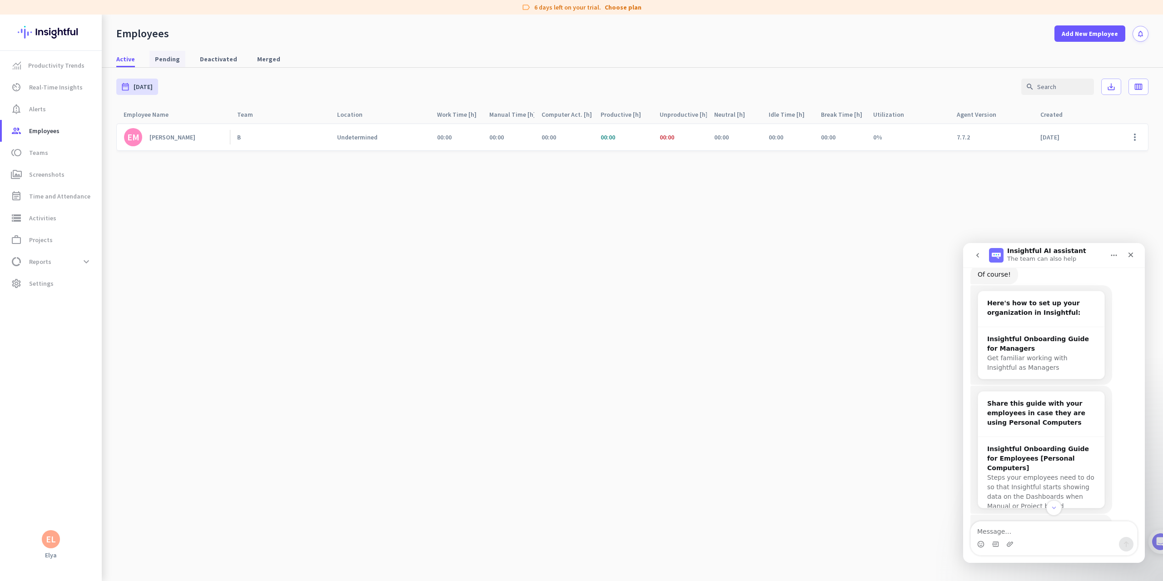 The height and width of the screenshot is (581, 1163). What do you see at coordinates (52, 175) in the screenshot?
I see `a: perm_mediaScreenshots` at bounding box center [52, 175].